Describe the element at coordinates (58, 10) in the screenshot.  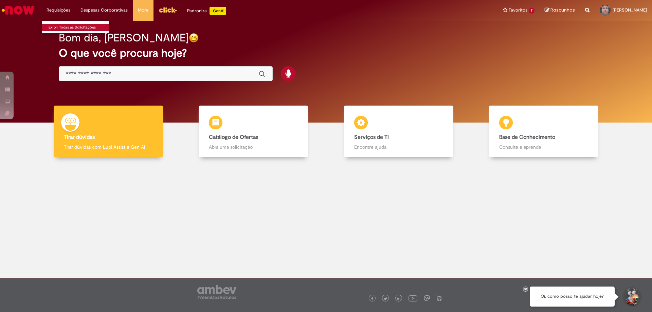
I see `span: Requisições` at that location.